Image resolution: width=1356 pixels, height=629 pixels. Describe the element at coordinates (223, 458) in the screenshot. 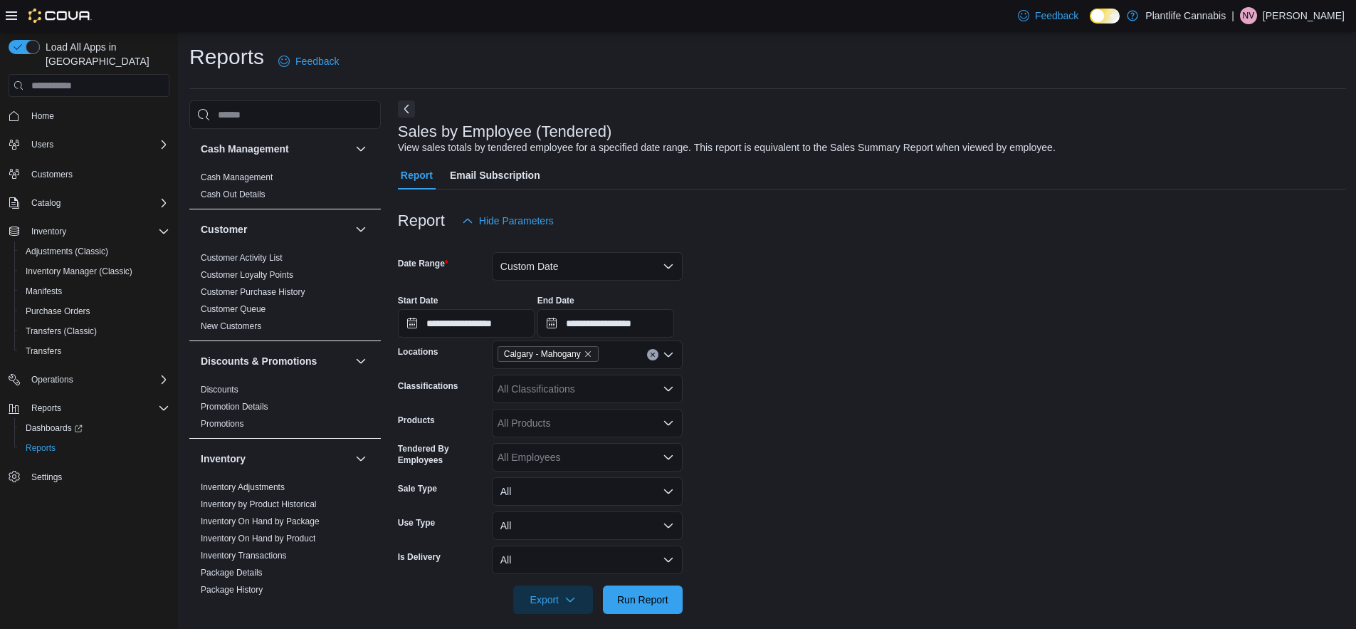

I see `h3: Inventory` at that location.